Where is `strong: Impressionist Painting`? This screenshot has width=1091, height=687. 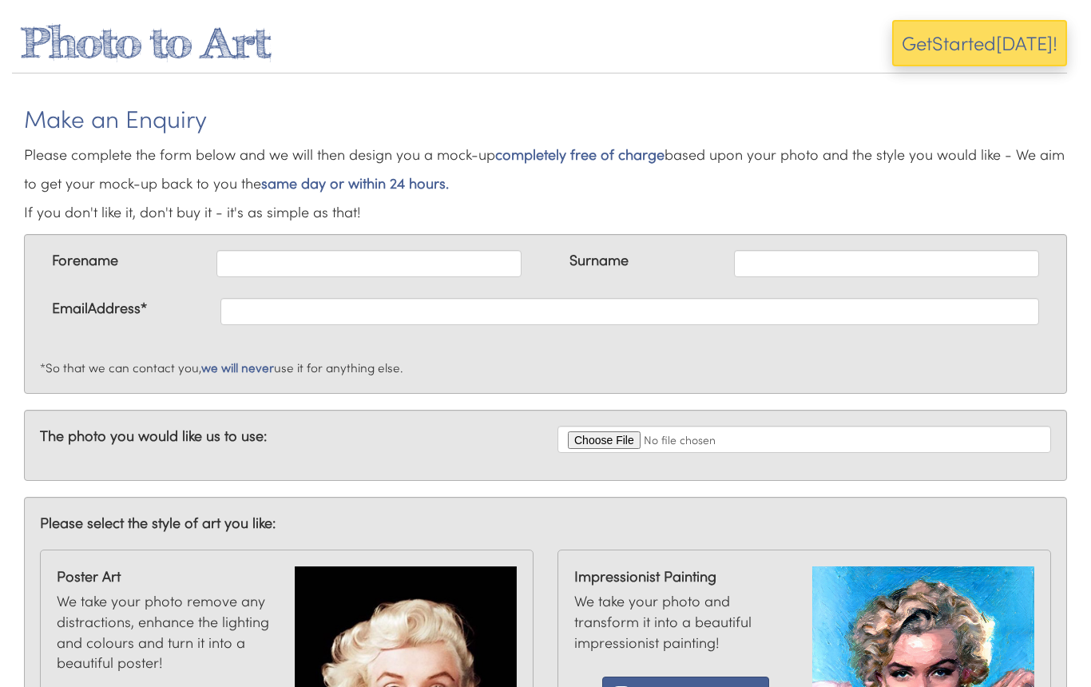 strong: Impressionist Painting is located at coordinates (685, 577).